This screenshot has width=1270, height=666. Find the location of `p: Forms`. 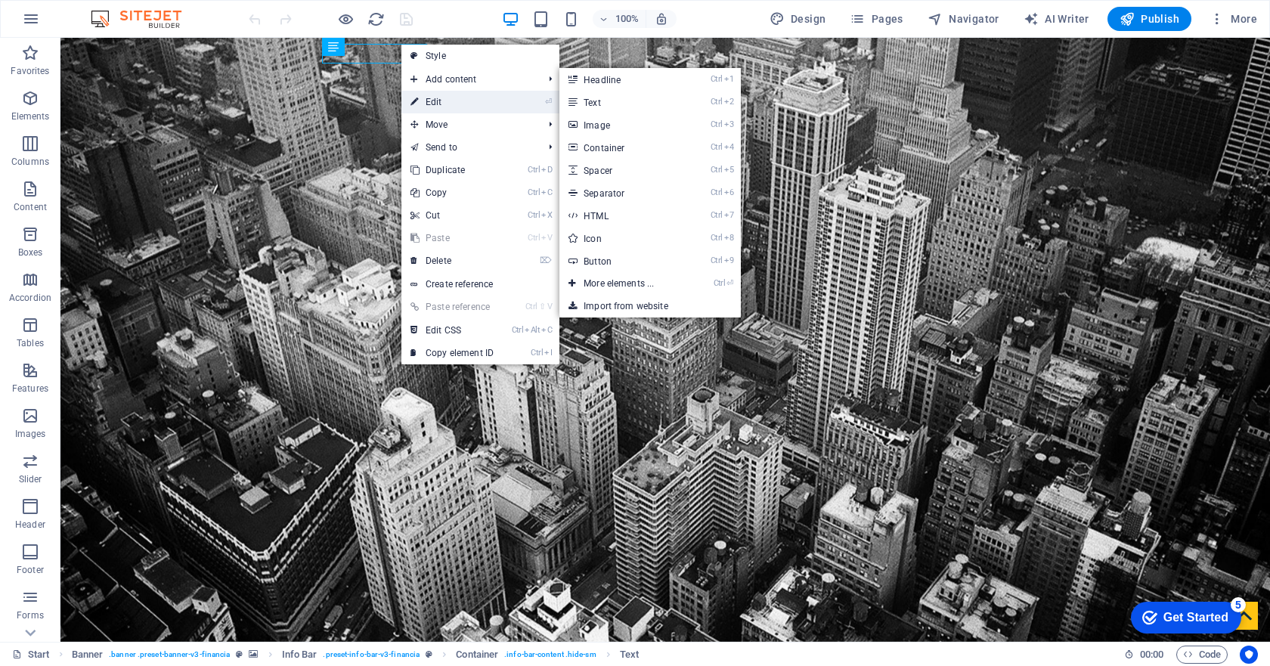

p: Forms is located at coordinates (30, 615).